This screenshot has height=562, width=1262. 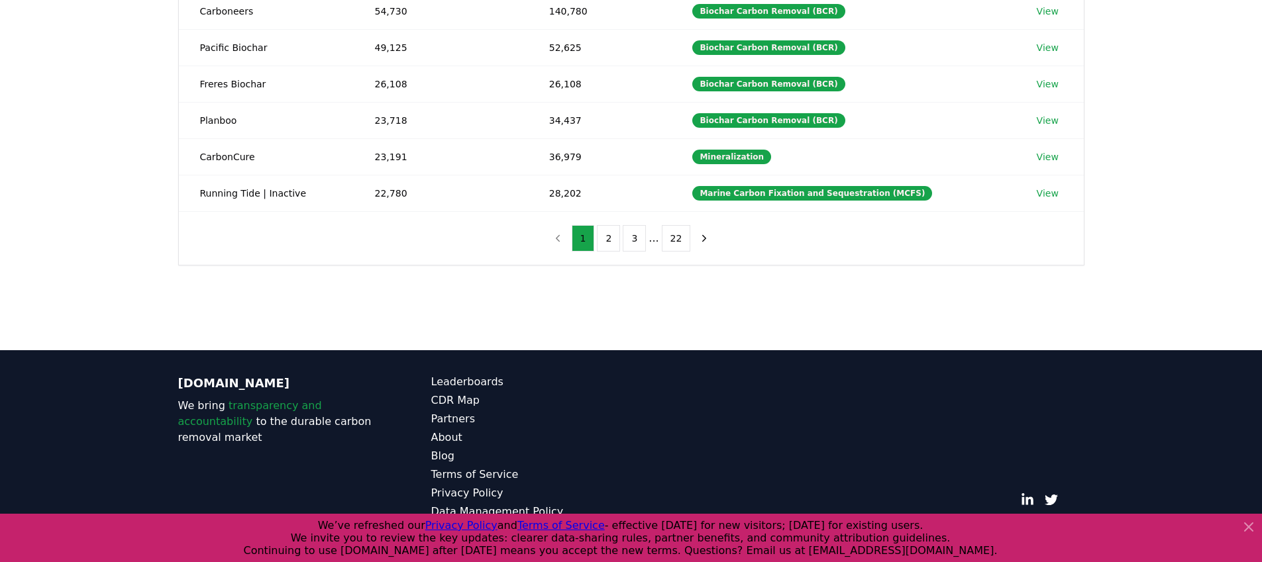 What do you see at coordinates (250, 413) in the screenshot?
I see `span: transparency and accountability` at bounding box center [250, 413].